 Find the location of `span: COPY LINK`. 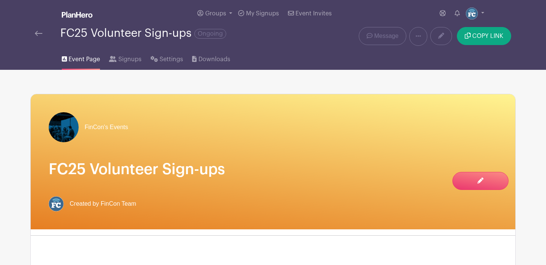

span: COPY LINK is located at coordinates (488, 36).